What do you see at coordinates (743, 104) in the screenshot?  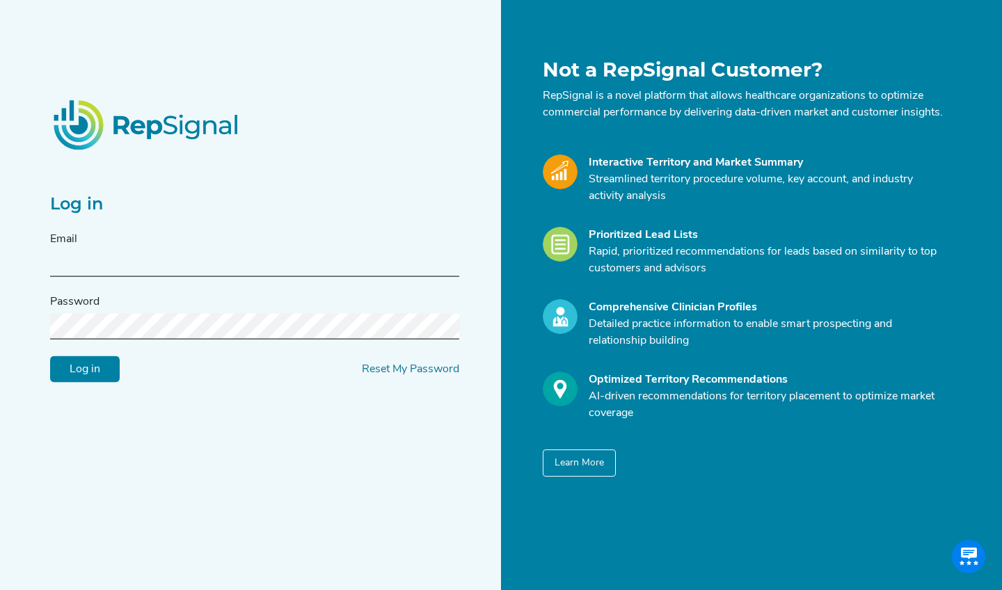 I see `p: RepSignal is a novel platform that allows healthcare organizations to optimize commercial perform...` at bounding box center [743, 104].